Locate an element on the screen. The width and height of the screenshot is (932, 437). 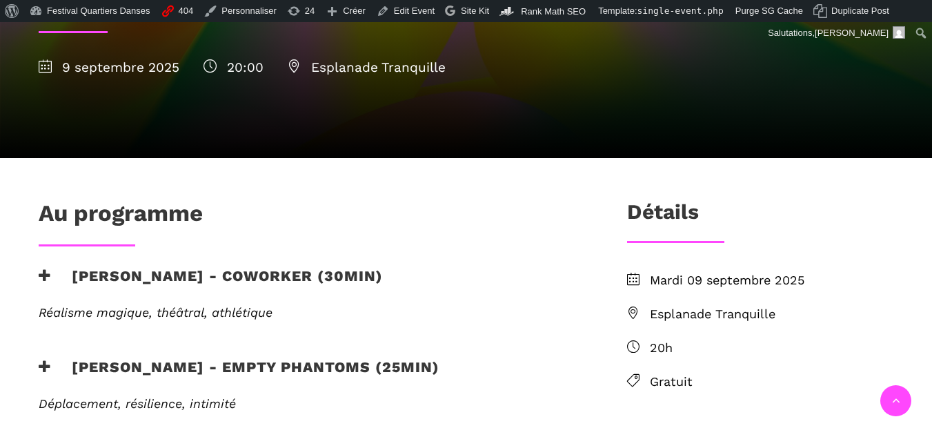
span: Mardi 09 septembre 2025 is located at coordinates (772, 280).